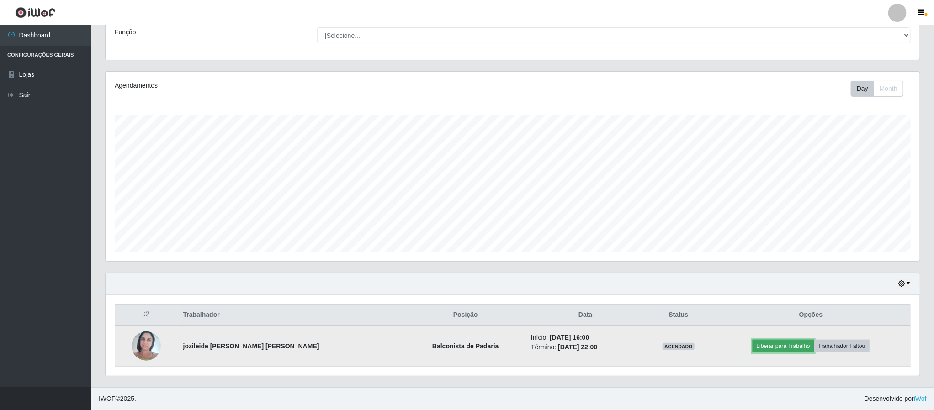 This screenshot has width=934, height=410. I want to click on li: Término:, so click(585, 347).